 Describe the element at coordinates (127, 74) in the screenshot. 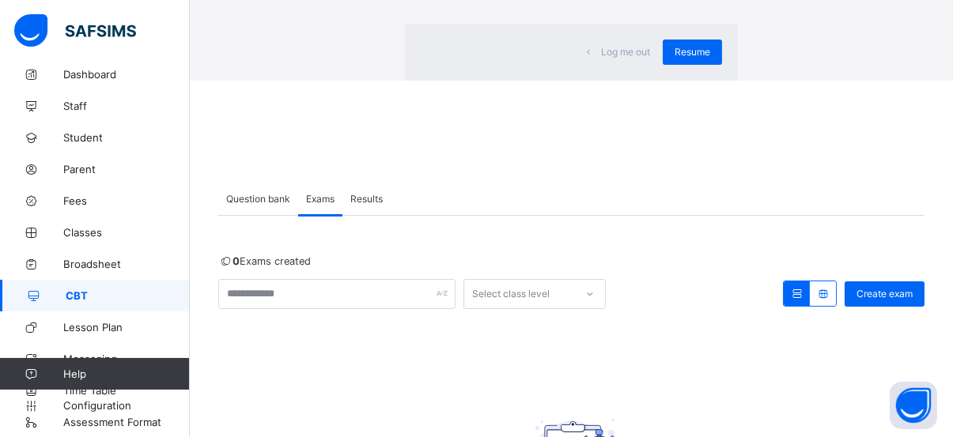

I see `span: Dashboard` at that location.